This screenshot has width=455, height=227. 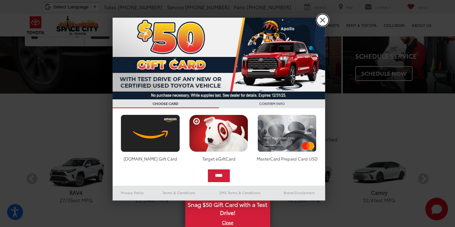 I want to click on a: Terms & Conditions, so click(x=179, y=193).